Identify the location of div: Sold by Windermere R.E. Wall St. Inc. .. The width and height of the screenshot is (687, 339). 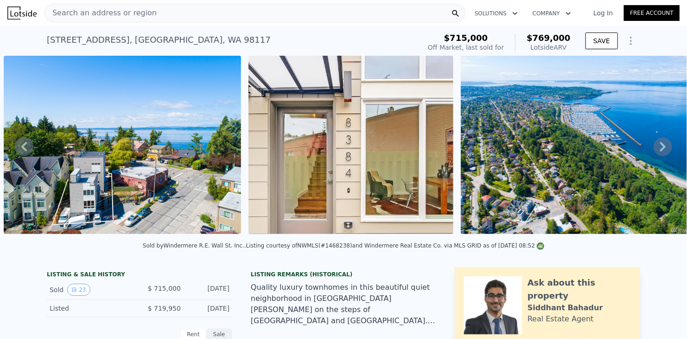
(194, 245).